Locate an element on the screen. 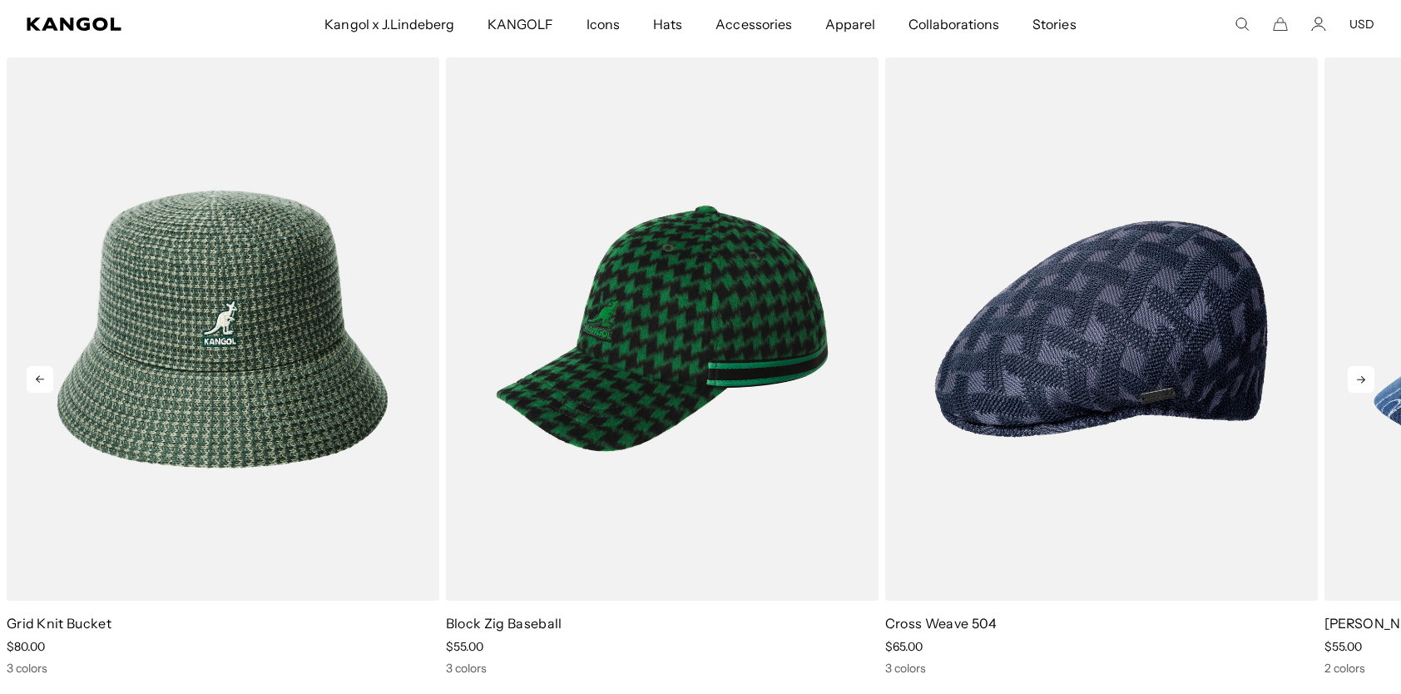  img: Grid Knit Bucket is located at coordinates (223, 329).